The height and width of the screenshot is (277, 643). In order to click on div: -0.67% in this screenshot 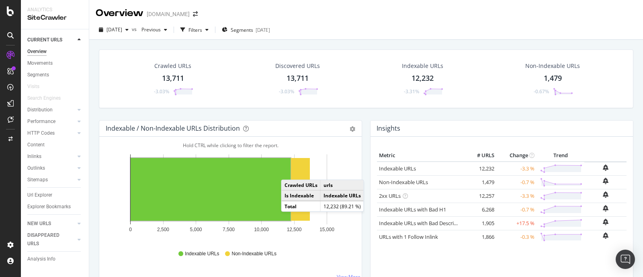, I will do `click(541, 91)`.